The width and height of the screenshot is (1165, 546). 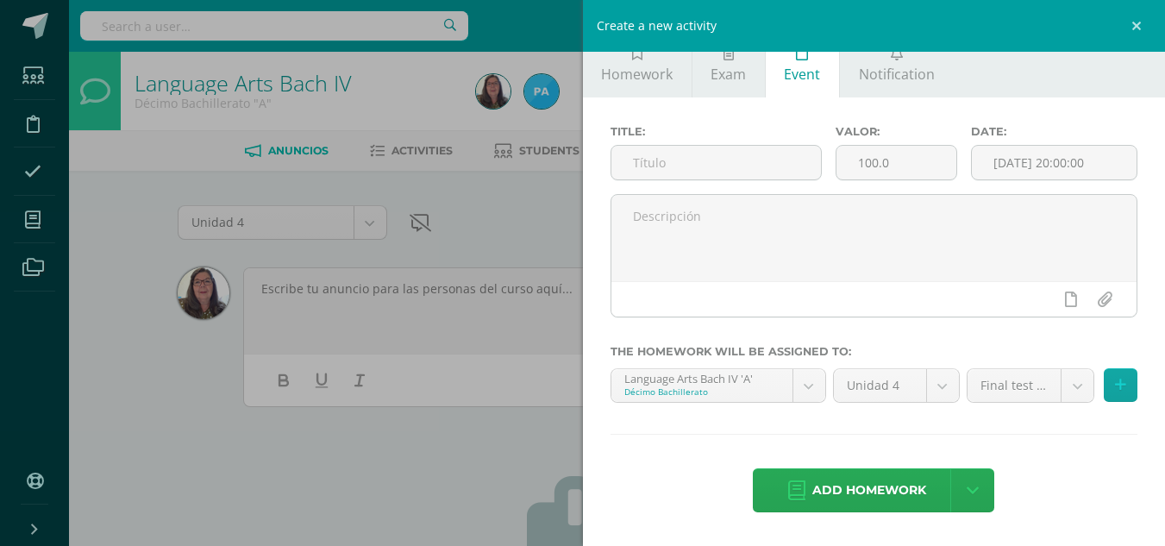 I want to click on a: Event, so click(x=802, y=64).